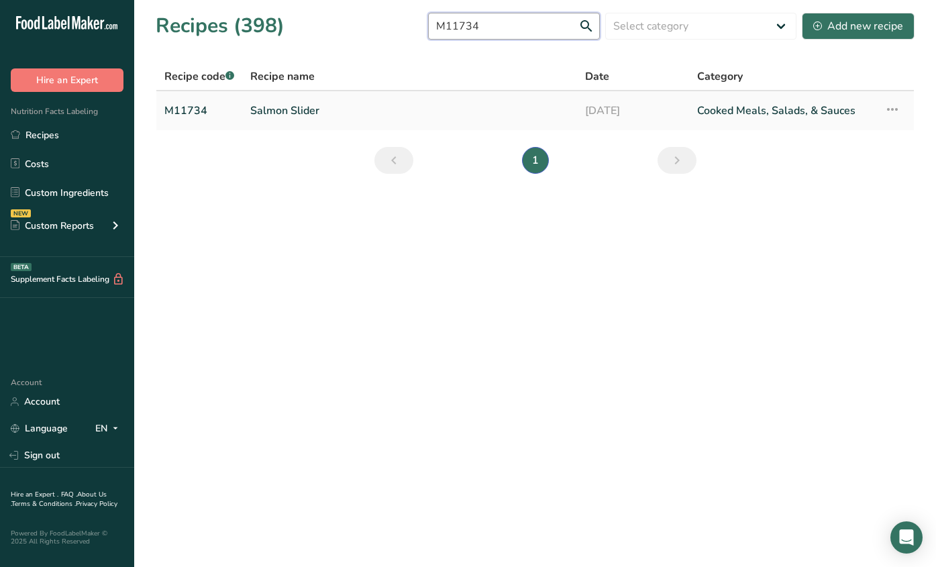 The width and height of the screenshot is (936, 567). Describe the element at coordinates (52, 225) in the screenshot. I see `div: Custom Reports` at that location.